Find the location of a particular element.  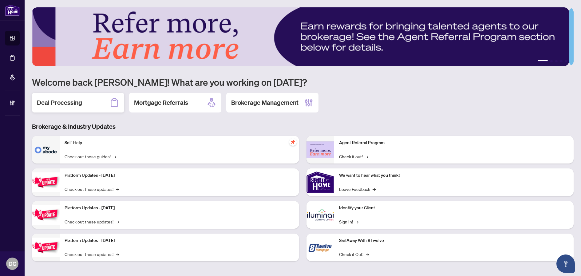

img: Platform Updates - July 21, 2025 is located at coordinates (46, 182).